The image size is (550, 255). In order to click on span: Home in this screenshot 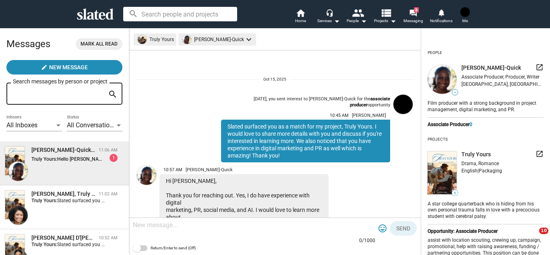, I will do `click(301, 21)`.